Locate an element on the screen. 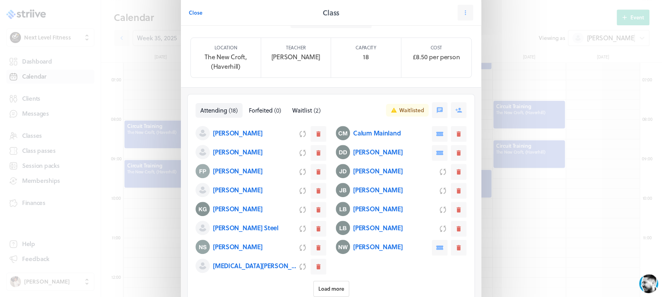  a: Lisa Bruton is located at coordinates (343, 228).